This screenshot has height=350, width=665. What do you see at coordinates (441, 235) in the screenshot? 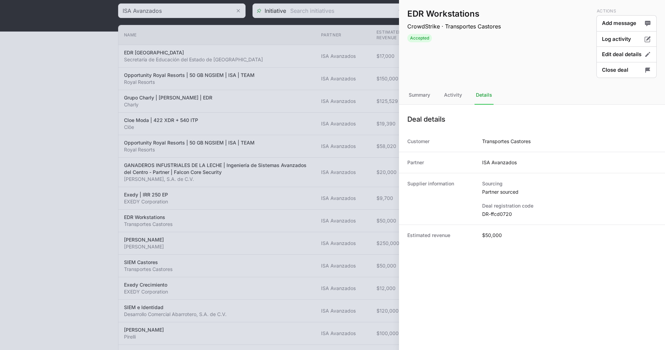
I see `dt: Estimated revenue` at bounding box center [441, 235].